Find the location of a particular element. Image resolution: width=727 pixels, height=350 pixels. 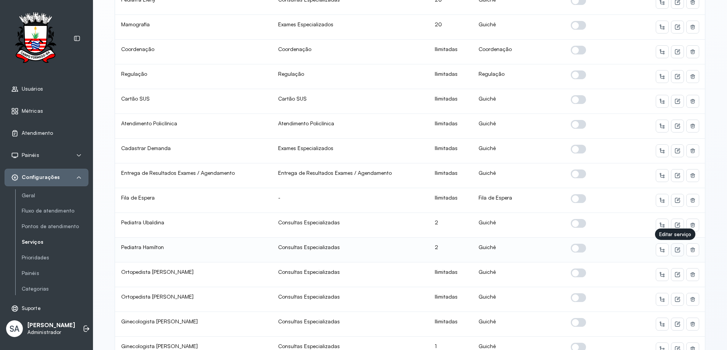

td: Entrega de Resultados Exames / Agendamento is located at coordinates (193, 176).